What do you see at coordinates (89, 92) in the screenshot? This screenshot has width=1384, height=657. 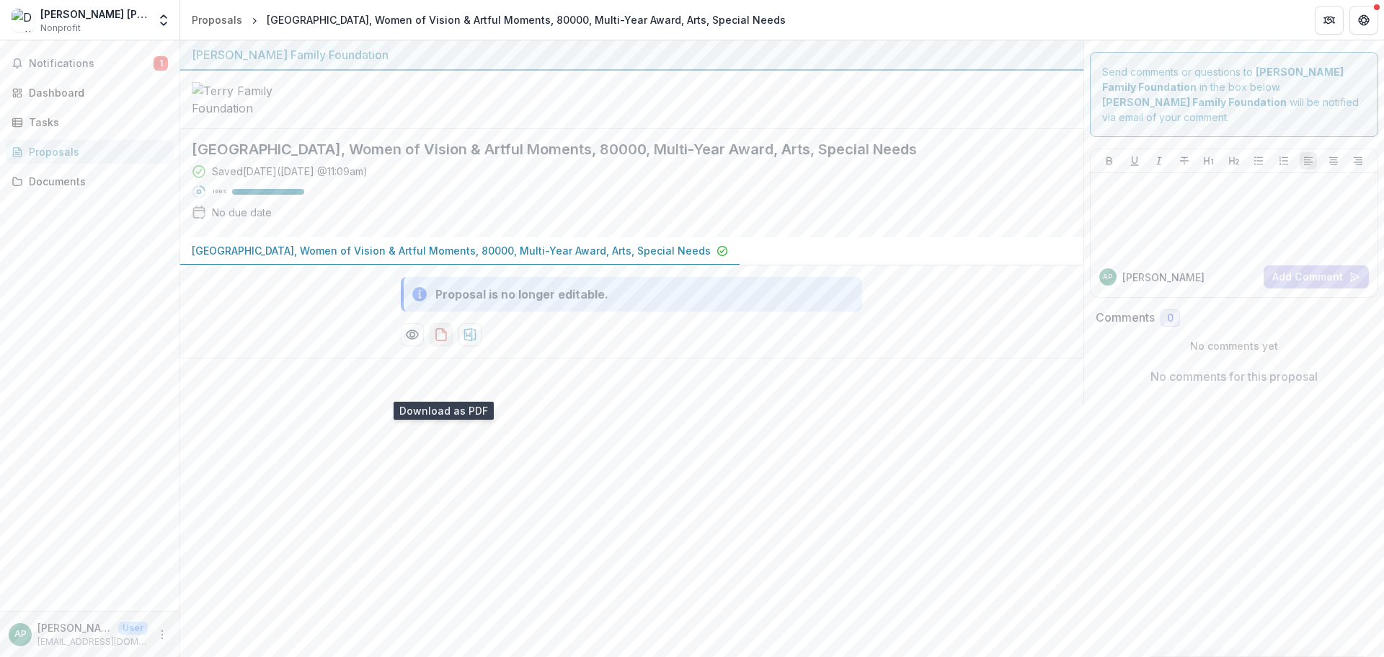 I see `a: Dashboard` at bounding box center [89, 92].